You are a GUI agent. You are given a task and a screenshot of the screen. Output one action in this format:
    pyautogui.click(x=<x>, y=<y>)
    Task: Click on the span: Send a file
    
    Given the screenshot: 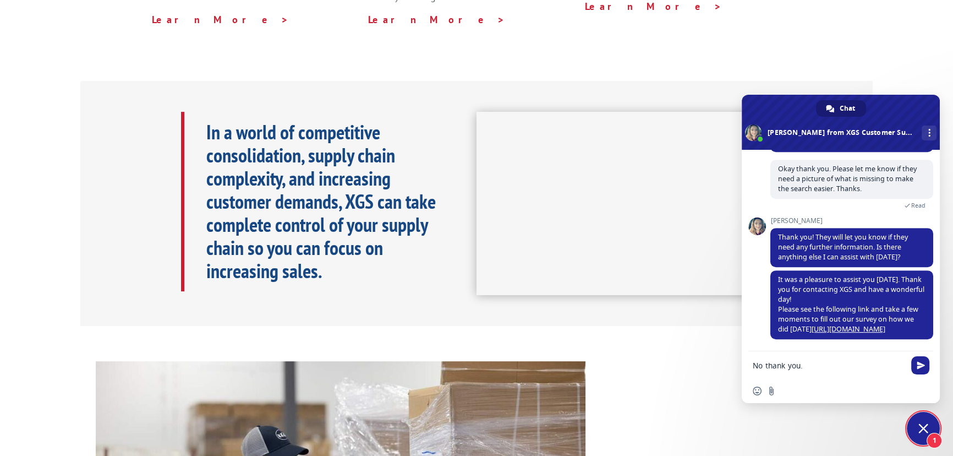 What is the action you would take?
    pyautogui.click(x=772, y=391)
    